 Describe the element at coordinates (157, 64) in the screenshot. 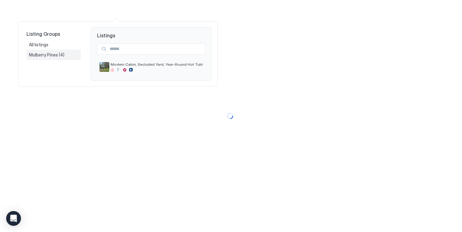

I see `span: Modern Cabin, Secluded Yard, Year-Round Hot Tub!` at that location.